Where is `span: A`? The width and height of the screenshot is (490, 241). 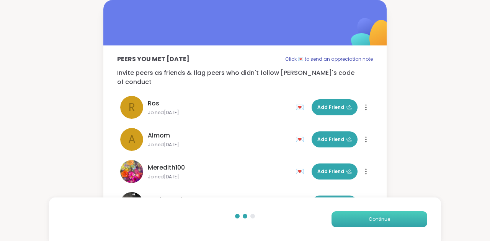 span: A is located at coordinates (132, 140).